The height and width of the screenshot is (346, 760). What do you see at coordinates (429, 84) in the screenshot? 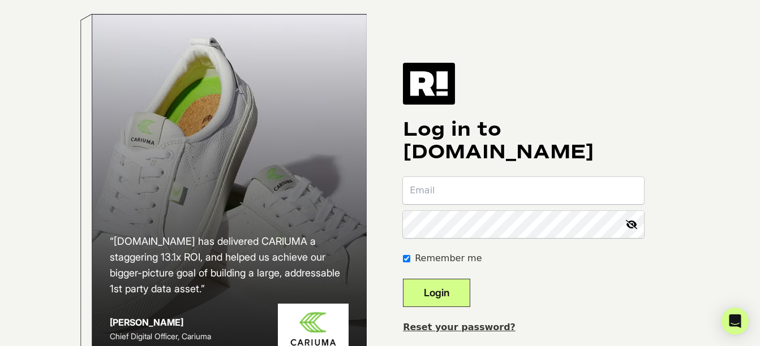
I see `img: Retention.com` at bounding box center [429, 84].